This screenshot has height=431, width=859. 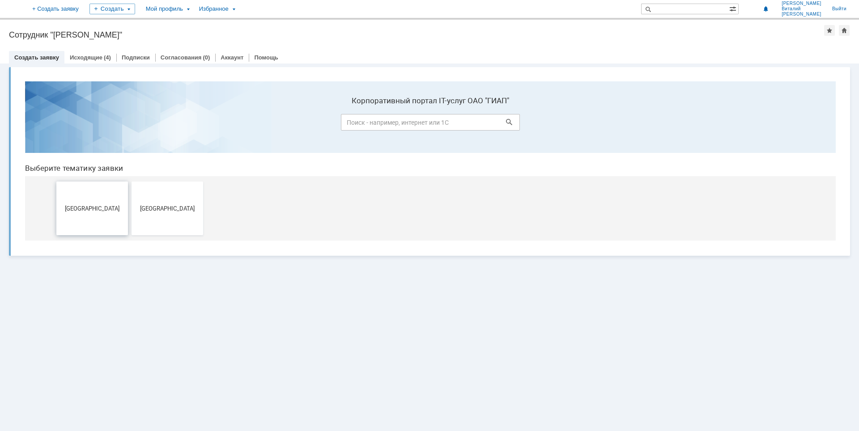 I want to click on div: Создать, so click(x=112, y=9).